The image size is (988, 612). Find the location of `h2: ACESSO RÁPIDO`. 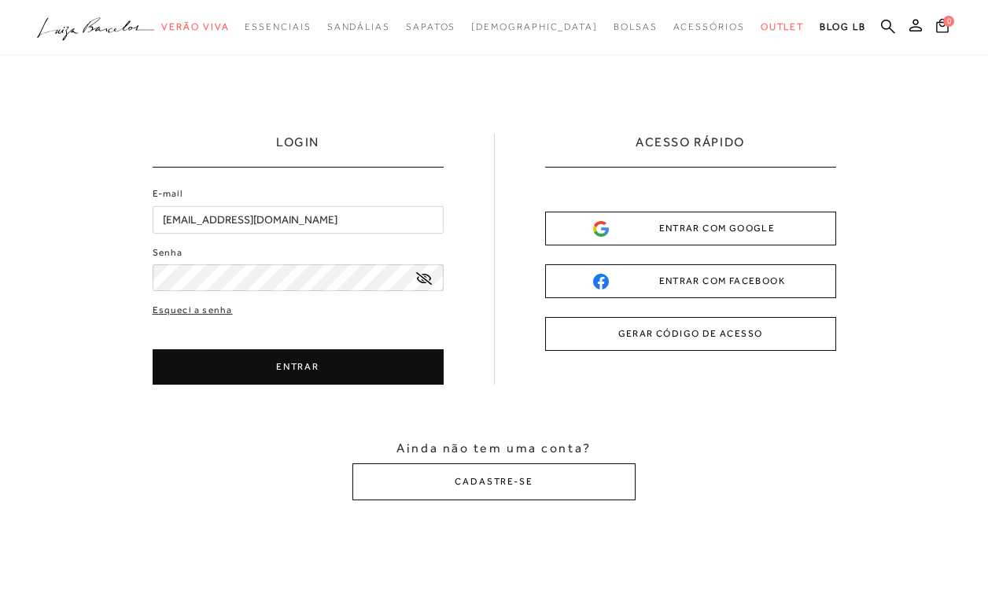

h2: ACESSO RÁPIDO is located at coordinates (690, 150).